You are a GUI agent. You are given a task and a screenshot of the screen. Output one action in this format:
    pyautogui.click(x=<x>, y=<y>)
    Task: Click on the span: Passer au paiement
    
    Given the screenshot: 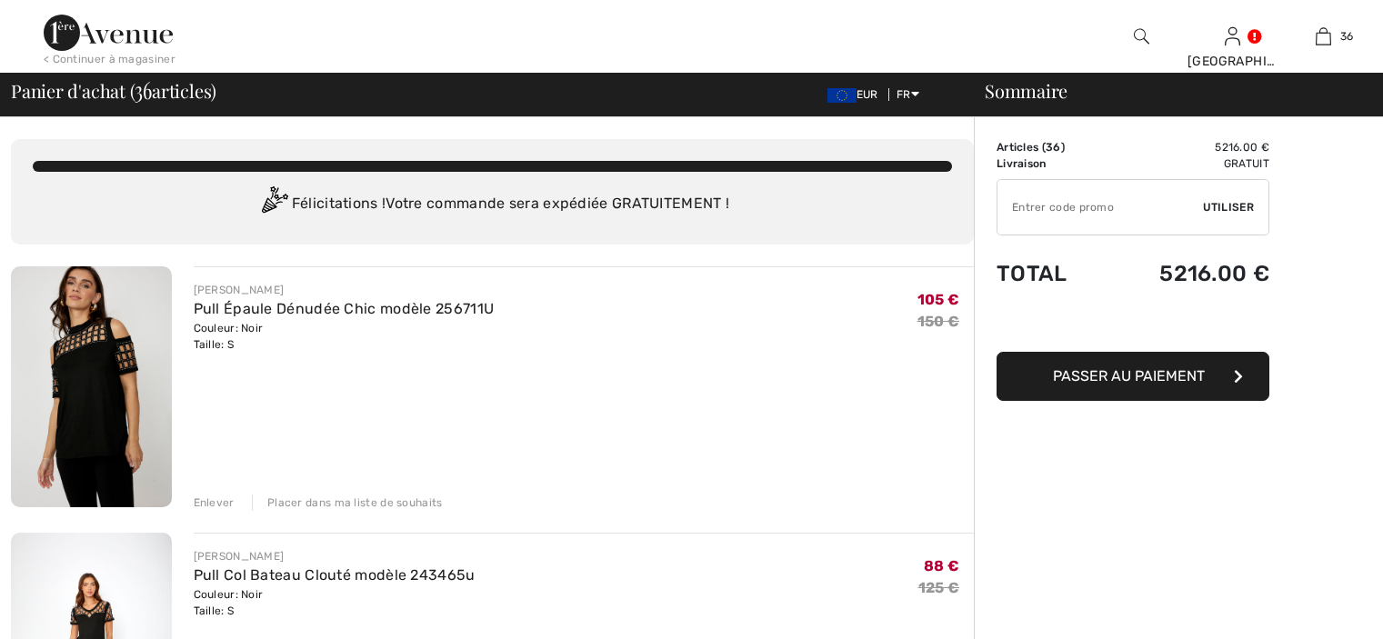 What is the action you would take?
    pyautogui.click(x=1128, y=376)
    